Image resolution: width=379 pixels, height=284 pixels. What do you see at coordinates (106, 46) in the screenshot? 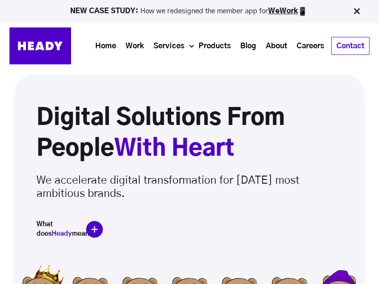
I see `a: Home` at bounding box center [106, 46].